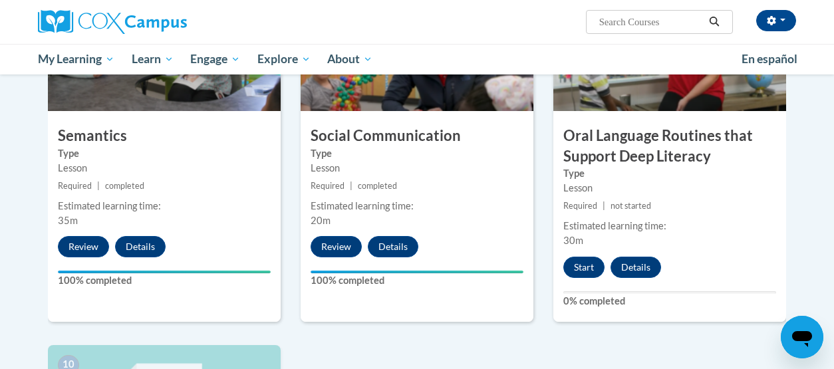 The image size is (834, 369). I want to click on span: En español, so click(770, 59).